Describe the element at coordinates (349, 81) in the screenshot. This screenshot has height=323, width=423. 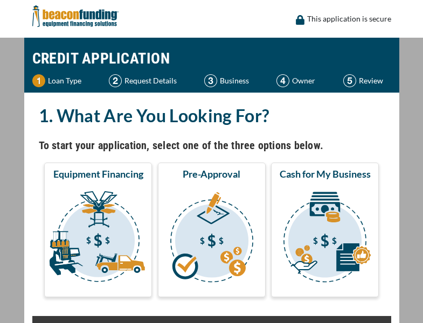
I see `img: Step 5` at that location.